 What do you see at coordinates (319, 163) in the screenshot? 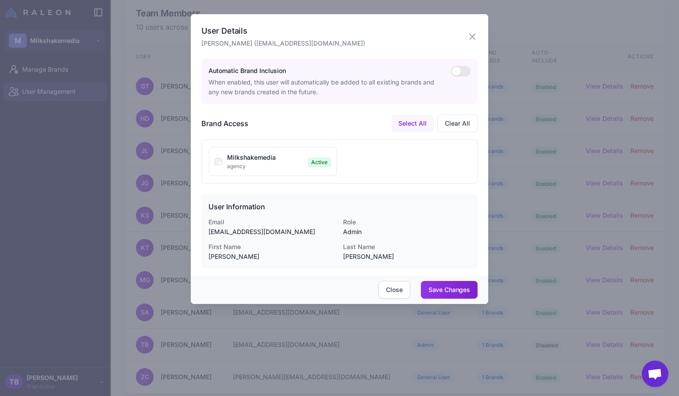
I see `span: Active` at bounding box center [319, 163].